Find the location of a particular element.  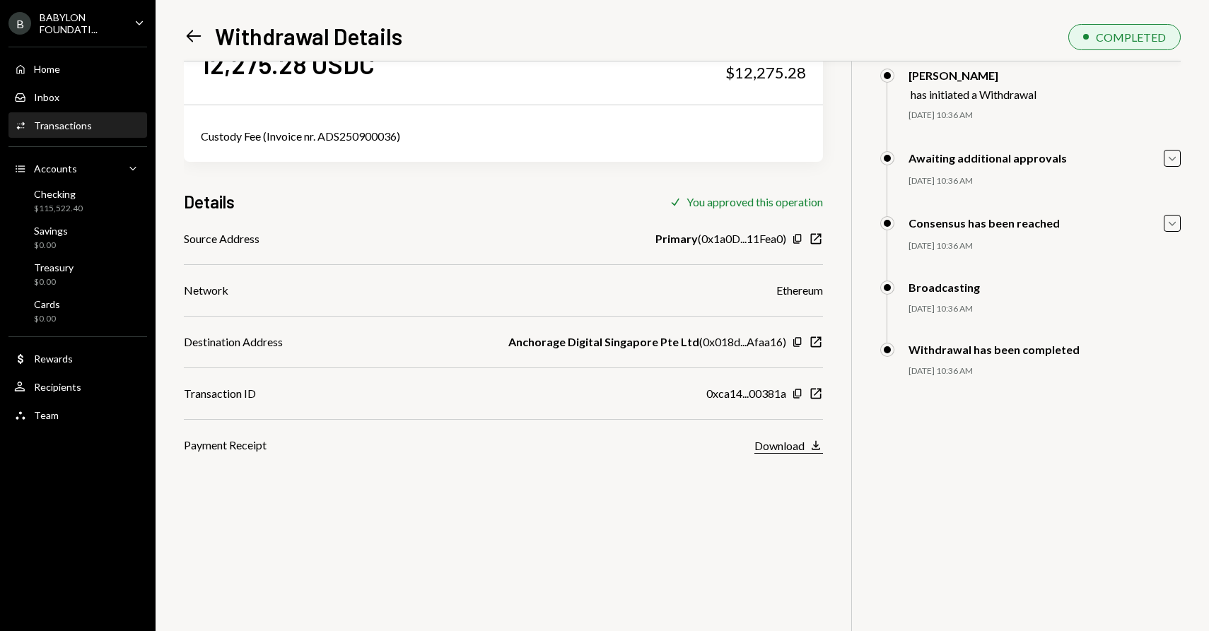

div: You approved this operation is located at coordinates (754, 202).